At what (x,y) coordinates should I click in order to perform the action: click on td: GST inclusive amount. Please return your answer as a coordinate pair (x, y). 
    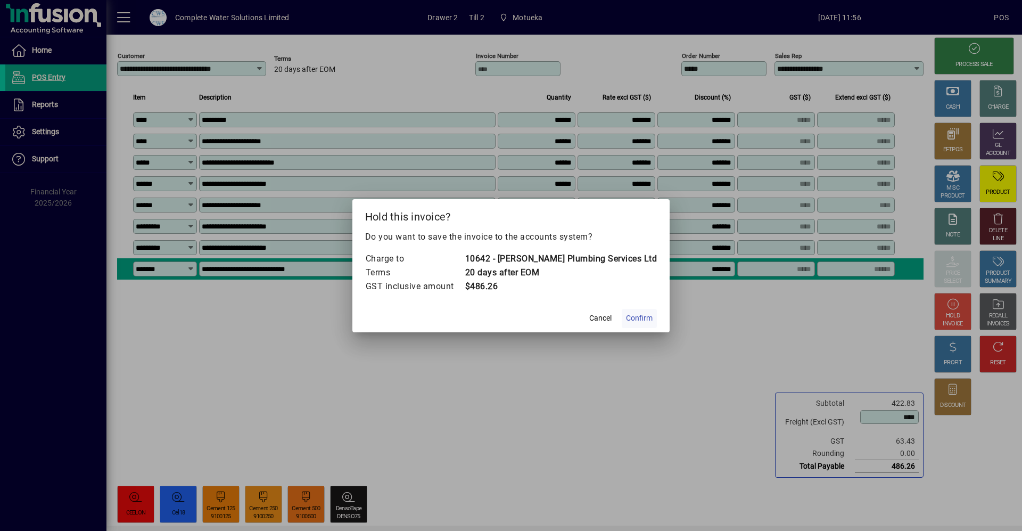
    Looking at the image, I should click on (415, 286).